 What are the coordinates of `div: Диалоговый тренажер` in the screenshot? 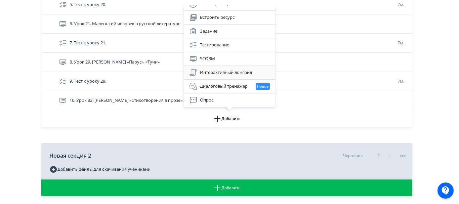 It's located at (230, 86).